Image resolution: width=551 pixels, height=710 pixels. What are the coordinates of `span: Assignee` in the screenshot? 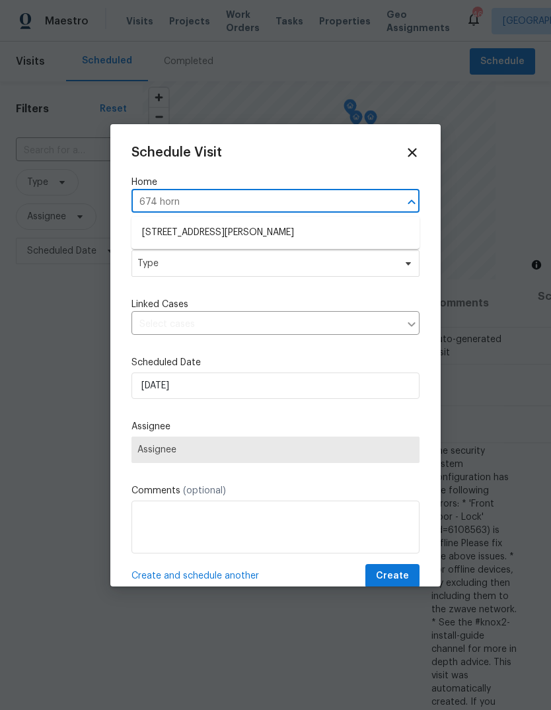 It's located at (275, 450).